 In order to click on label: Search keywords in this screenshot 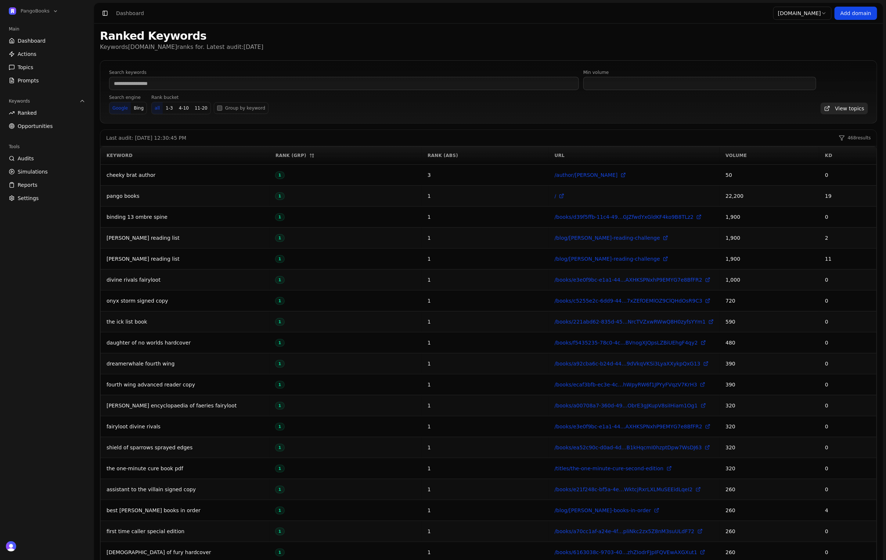, I will do `click(344, 72)`.